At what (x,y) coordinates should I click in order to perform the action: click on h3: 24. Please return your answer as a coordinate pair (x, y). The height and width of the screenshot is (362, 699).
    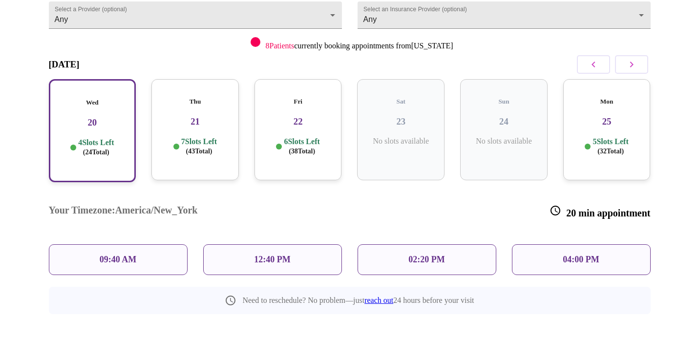
    Looking at the image, I should click on (503, 122).